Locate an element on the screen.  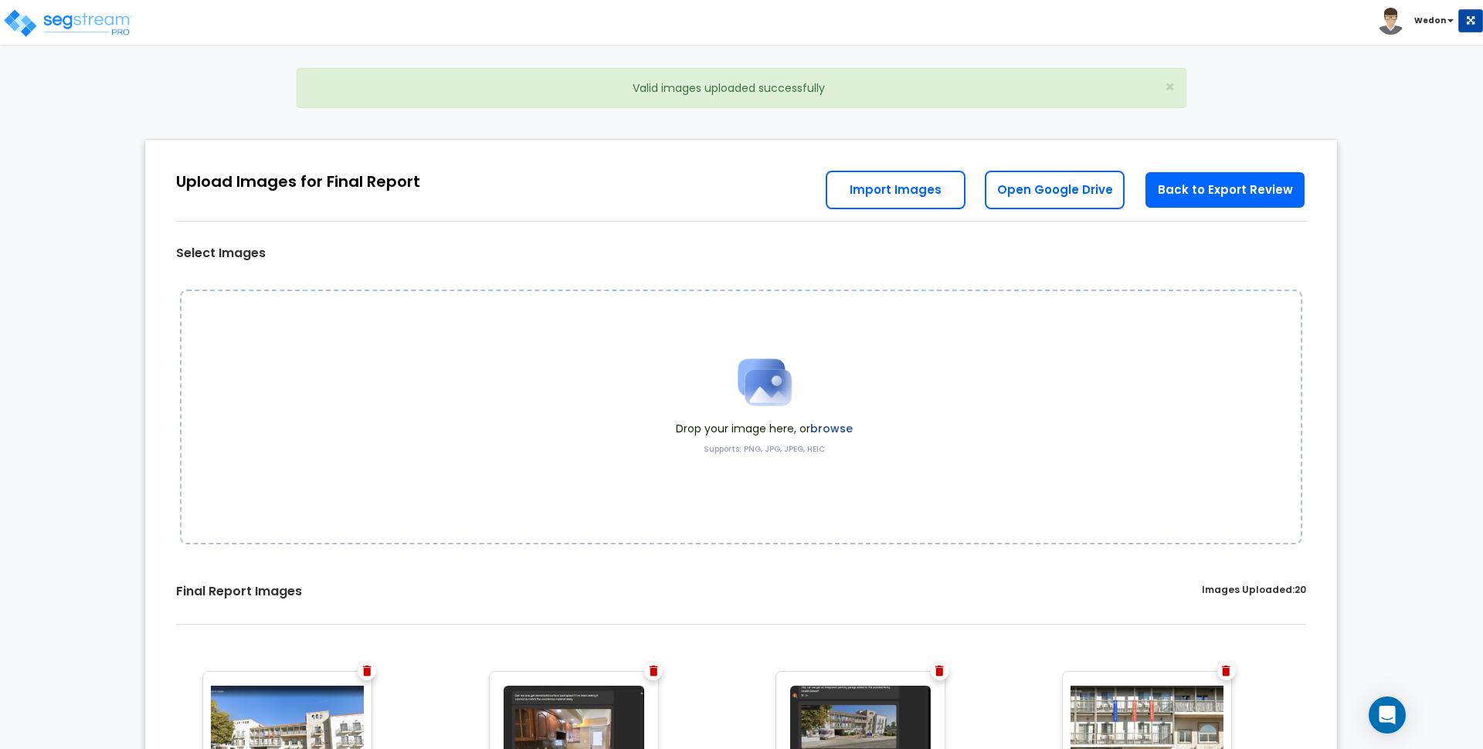
div: Open Intercom Messenger is located at coordinates (1388, 715).